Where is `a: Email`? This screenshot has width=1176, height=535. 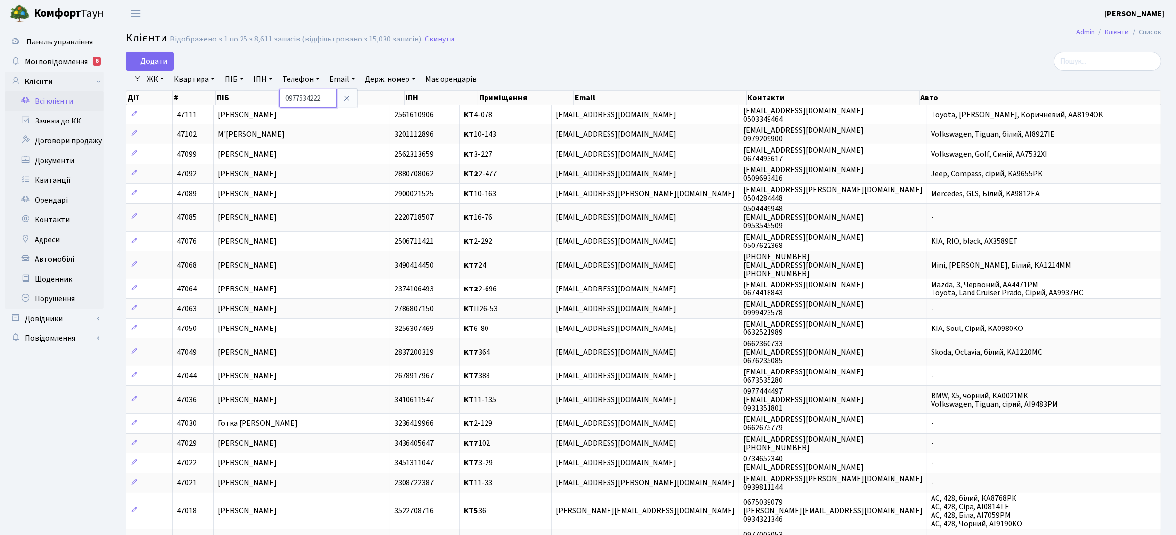 a: Email is located at coordinates (342, 79).